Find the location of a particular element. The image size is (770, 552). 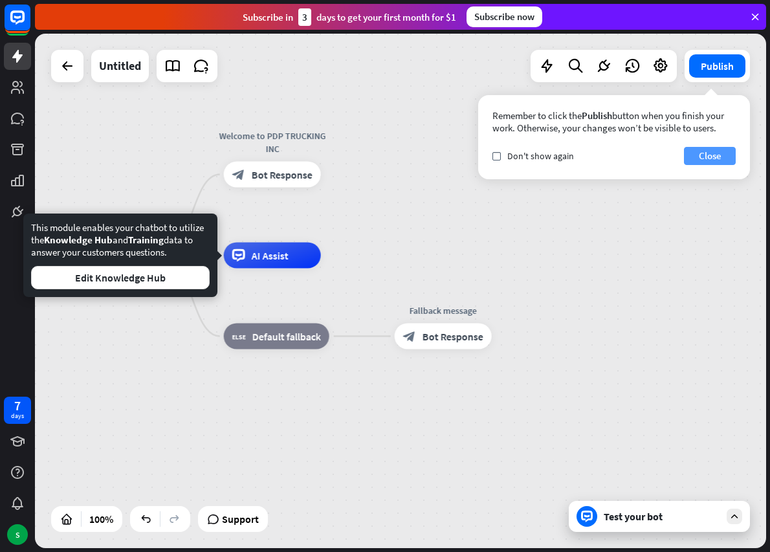

a: 7 days is located at coordinates (17, 410).